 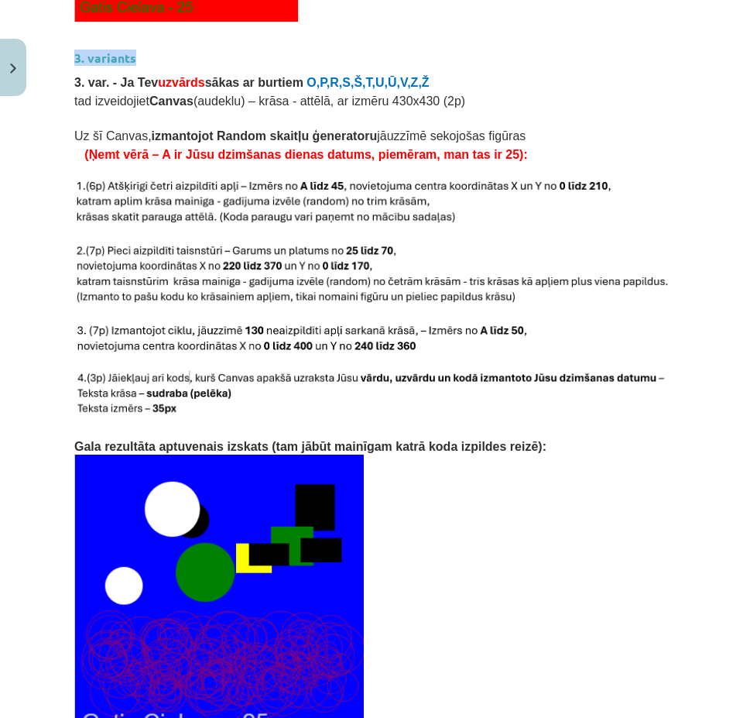 I want to click on span: Uz šī Canvas, jāuzzīmē sekojošas figūras, so click(x=300, y=135).